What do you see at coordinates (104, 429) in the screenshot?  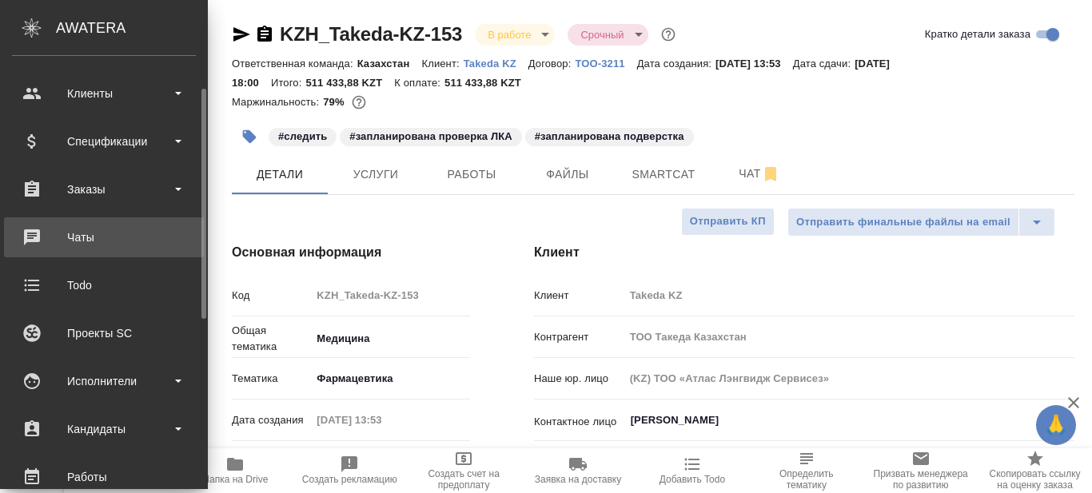 I see `div: Кандидаты` at bounding box center [104, 429].